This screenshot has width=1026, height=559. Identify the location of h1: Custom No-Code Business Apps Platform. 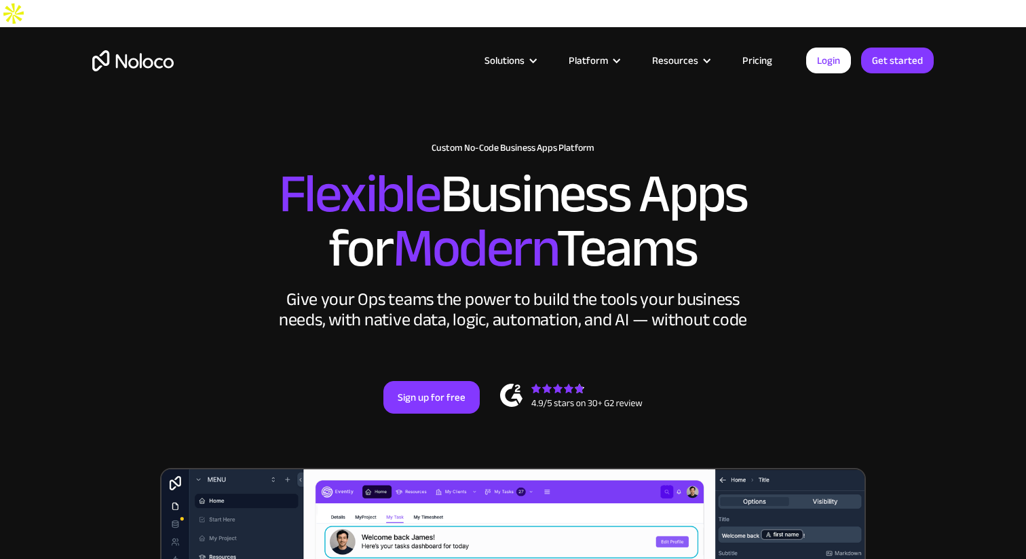
(513, 148).